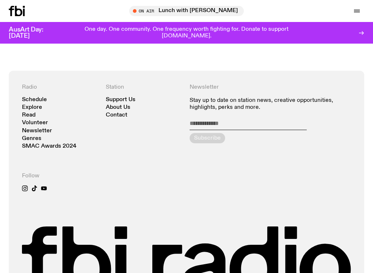 Image resolution: width=373 pixels, height=273 pixels. What do you see at coordinates (49, 146) in the screenshot?
I see `a: SMAC Awards 2024` at bounding box center [49, 146].